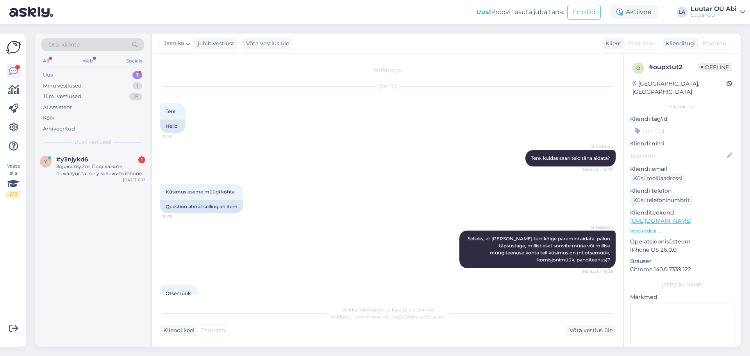 The image size is (750, 356). I want to click on div: Uus, so click(48, 75).